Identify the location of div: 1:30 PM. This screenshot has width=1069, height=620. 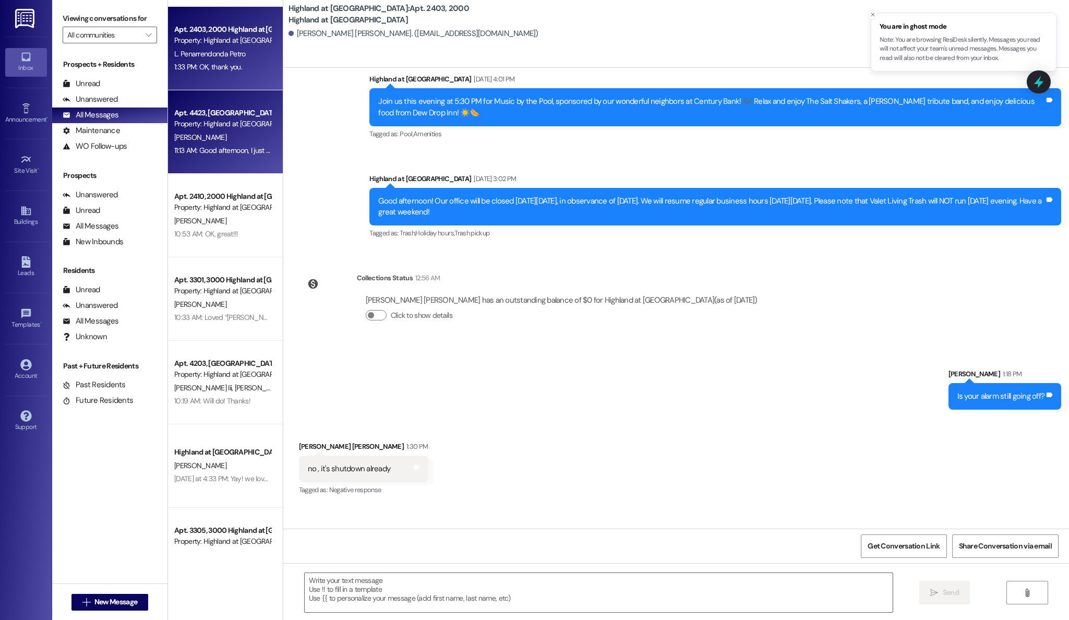
(416, 446).